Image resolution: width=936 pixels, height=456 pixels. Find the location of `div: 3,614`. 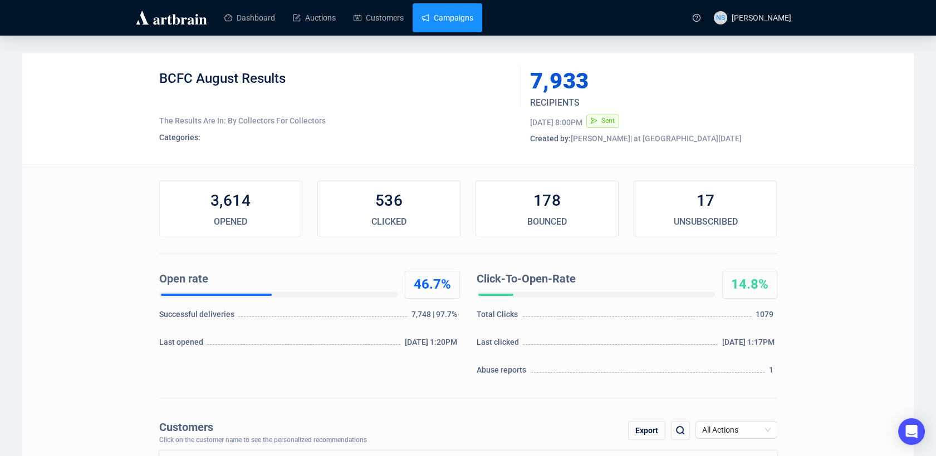

div: 3,614 is located at coordinates (230, 201).